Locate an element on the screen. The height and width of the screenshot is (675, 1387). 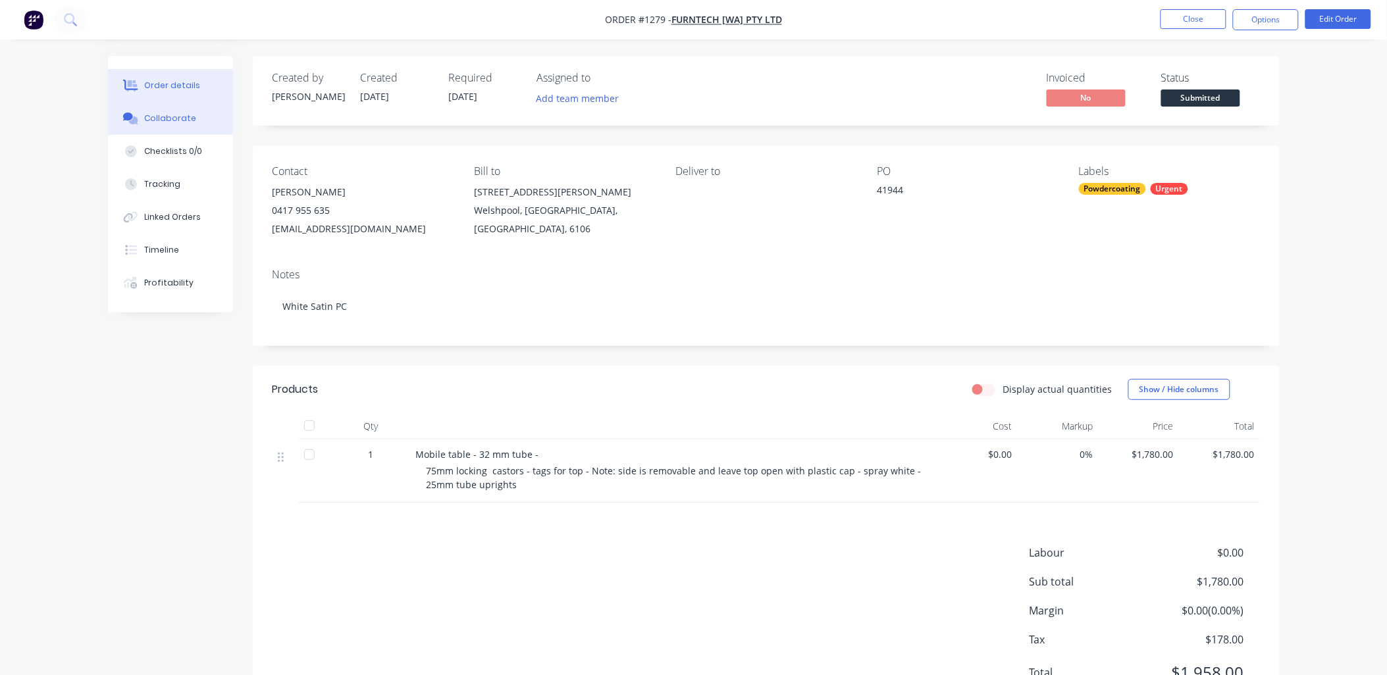
div: Profitability is located at coordinates (168, 283).